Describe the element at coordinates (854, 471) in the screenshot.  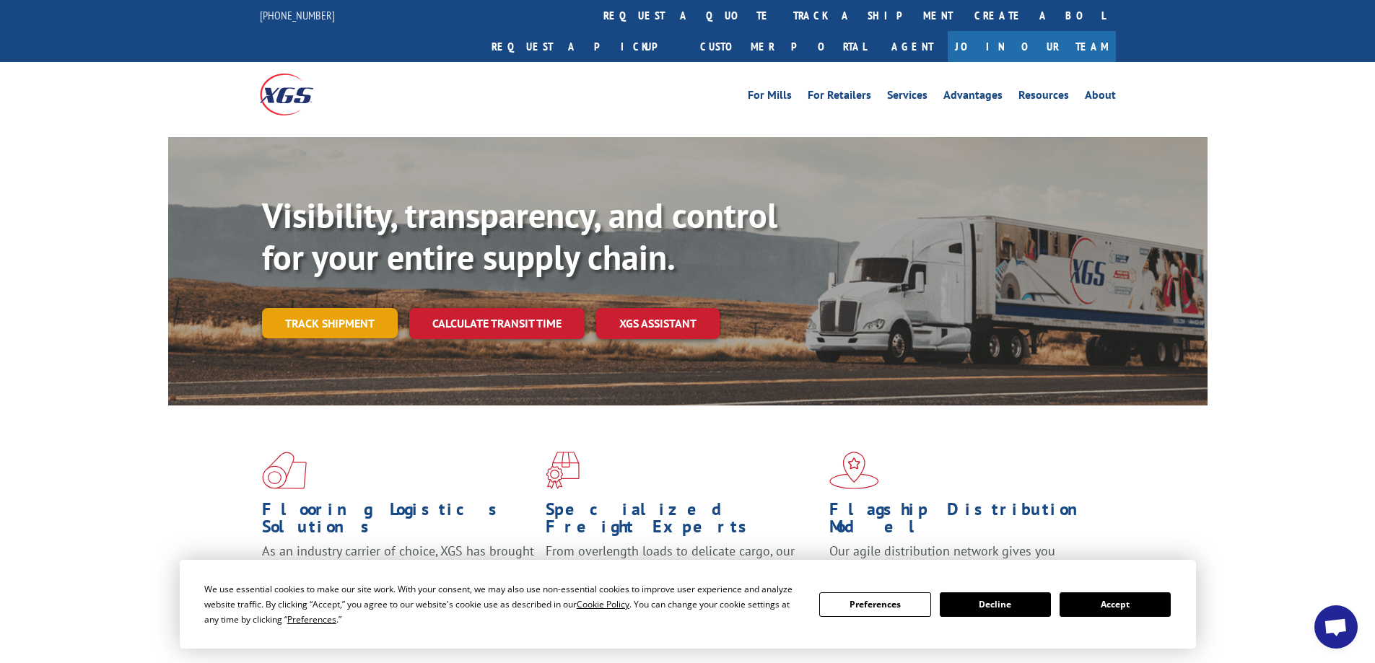
I see `img: xgs-icon-flagship-distribution-model-red` at that location.